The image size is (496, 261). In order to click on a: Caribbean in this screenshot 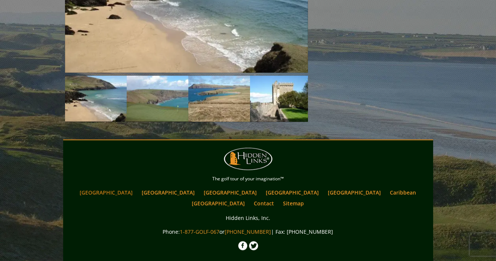, I will do `click(403, 192)`.